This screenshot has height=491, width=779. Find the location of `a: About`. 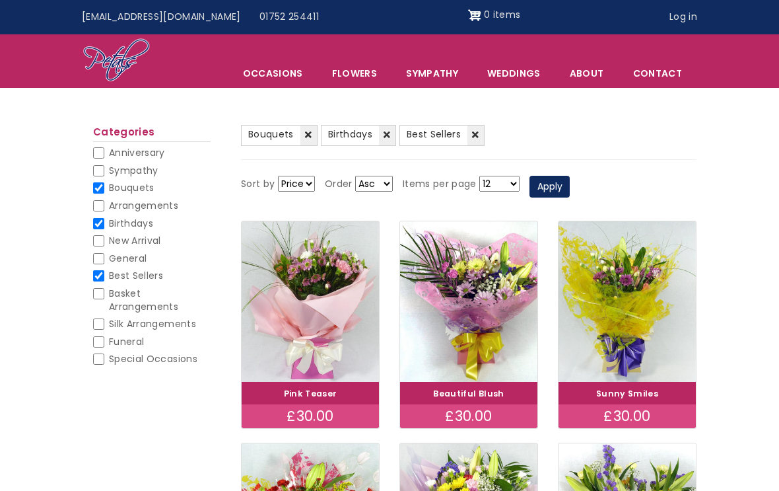

a: About is located at coordinates (587, 73).